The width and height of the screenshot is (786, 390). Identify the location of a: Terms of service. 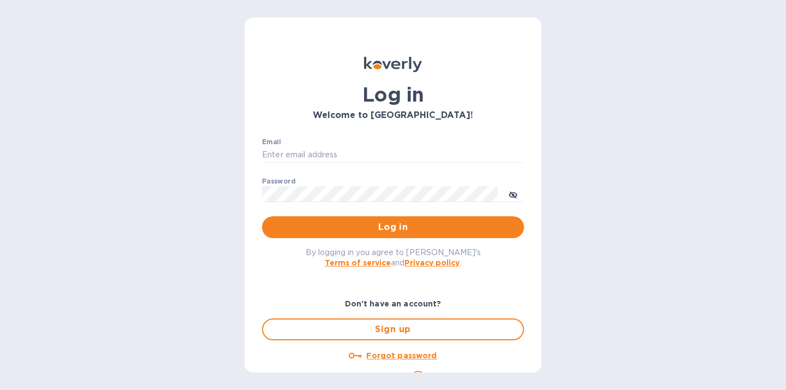
(357, 263).